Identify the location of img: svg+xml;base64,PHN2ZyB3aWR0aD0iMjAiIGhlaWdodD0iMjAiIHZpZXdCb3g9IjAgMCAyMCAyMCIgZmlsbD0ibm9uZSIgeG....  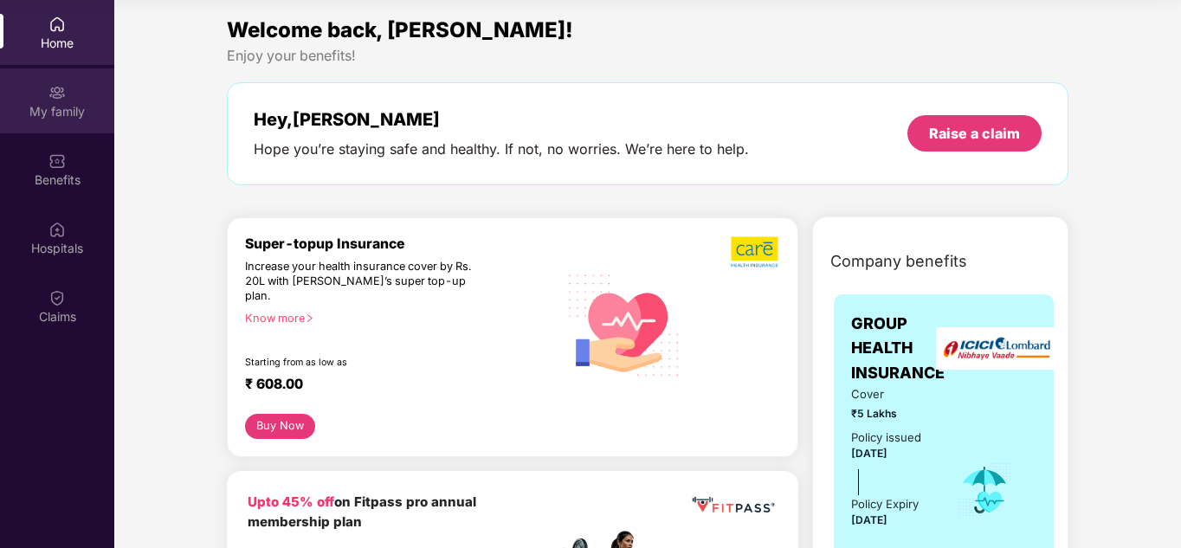
(57, 93).